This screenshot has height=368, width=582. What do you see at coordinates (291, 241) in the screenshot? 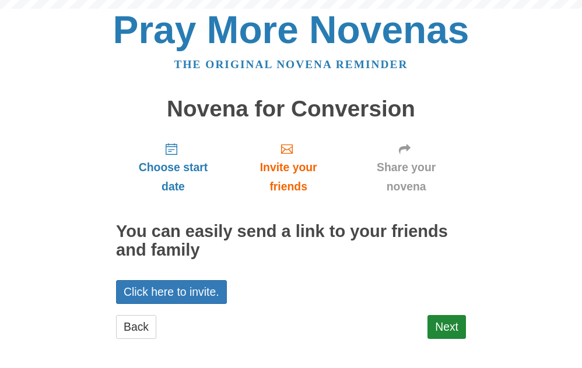
I see `h2: You can easily send a link to your friends and family` at bounding box center [291, 241].